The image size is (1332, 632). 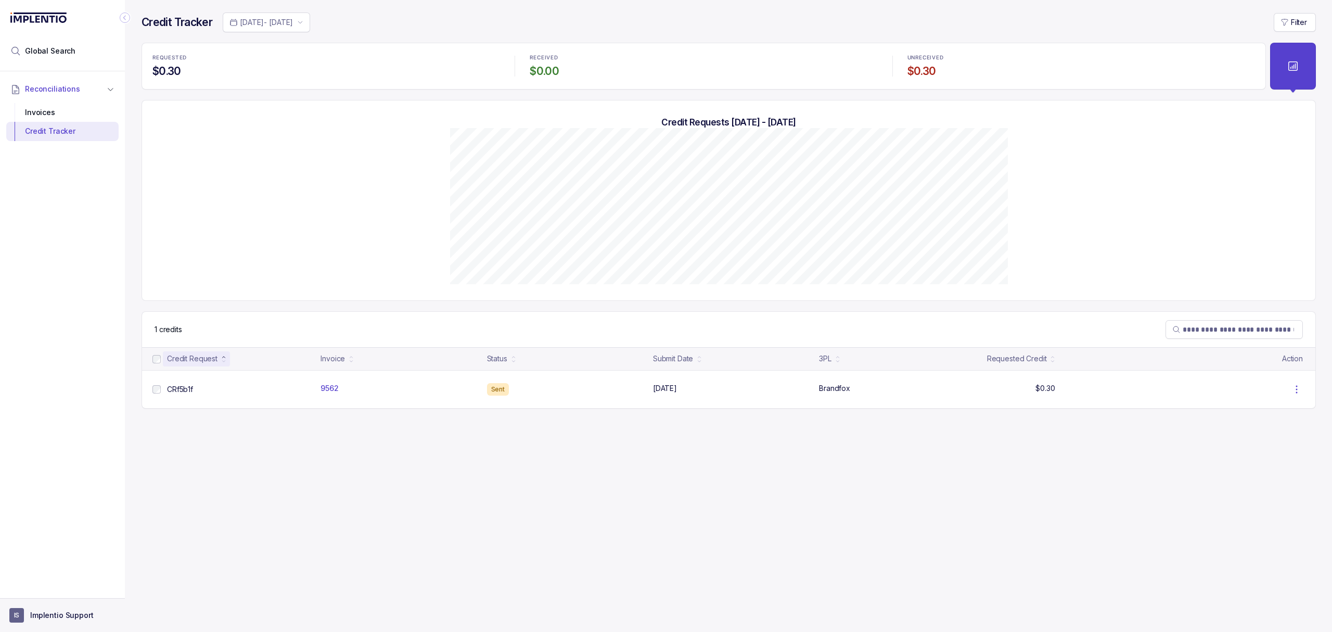 What do you see at coordinates (704, 66) in the screenshot?
I see `ul: Statistic Highlights` at bounding box center [704, 66].